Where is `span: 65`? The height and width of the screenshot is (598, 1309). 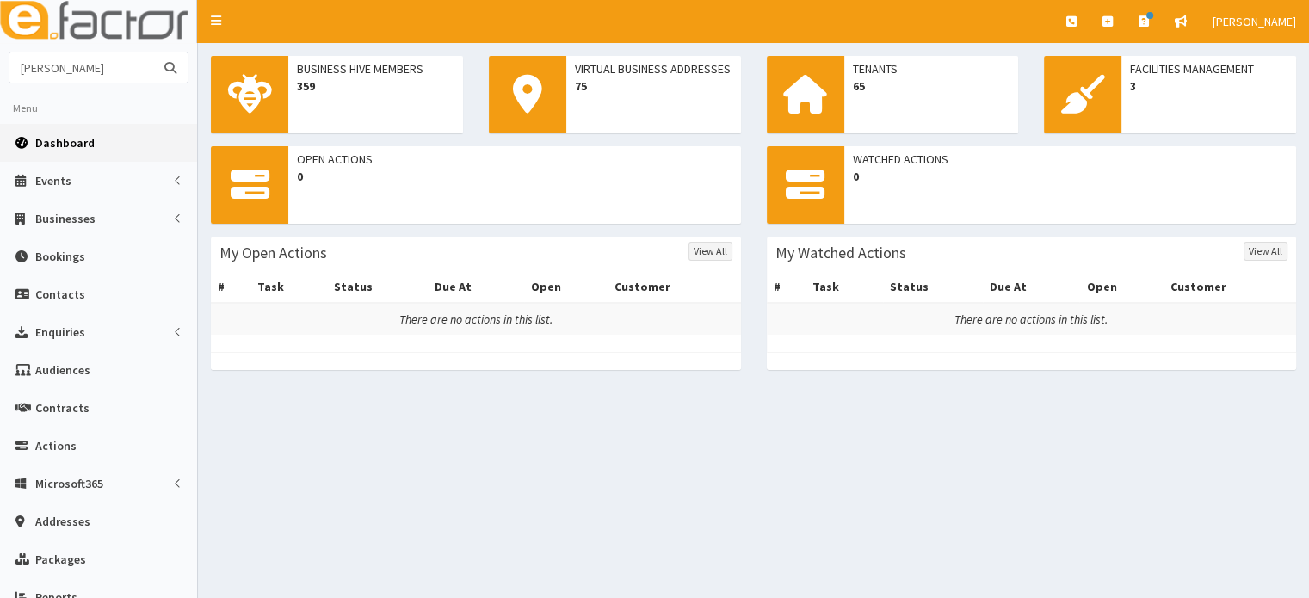 span: 65 is located at coordinates (931, 86).